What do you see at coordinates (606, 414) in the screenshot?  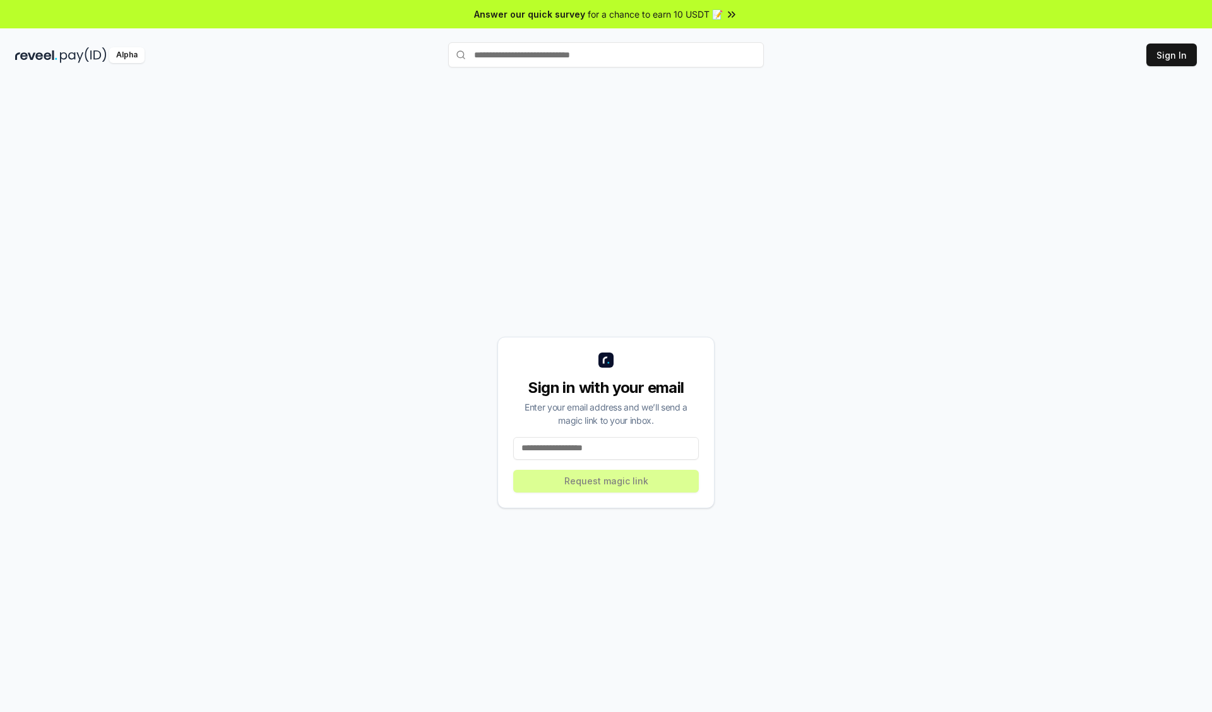 I see `div: Enter your email address and we’ll send a magic link to your inbox.` at bounding box center [606, 414].